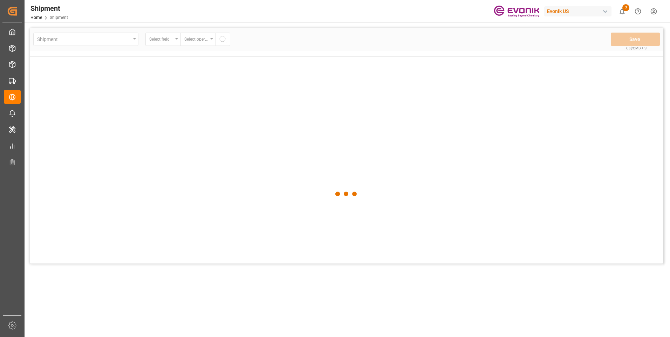 This screenshot has height=337, width=670. What do you see at coordinates (638, 11) in the screenshot?
I see `button: Help Center` at bounding box center [638, 11].